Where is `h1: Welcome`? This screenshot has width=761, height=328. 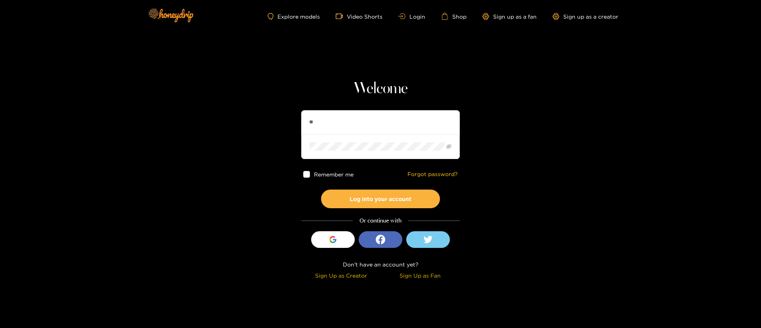 h1: Welcome is located at coordinates (380, 89).